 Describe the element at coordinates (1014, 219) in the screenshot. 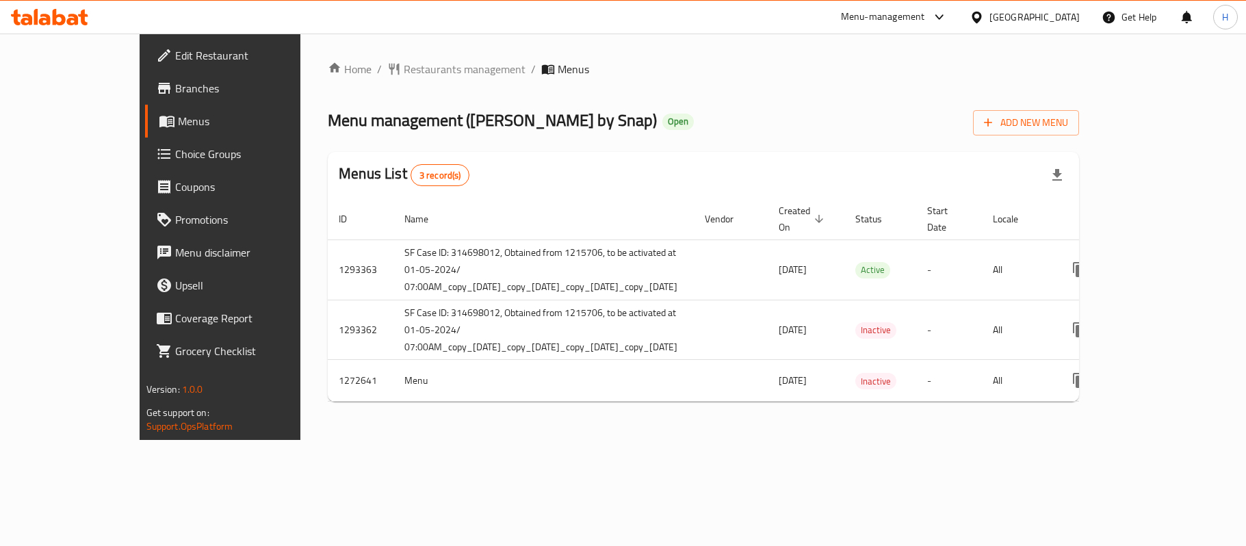

I see `span: Locale` at that location.